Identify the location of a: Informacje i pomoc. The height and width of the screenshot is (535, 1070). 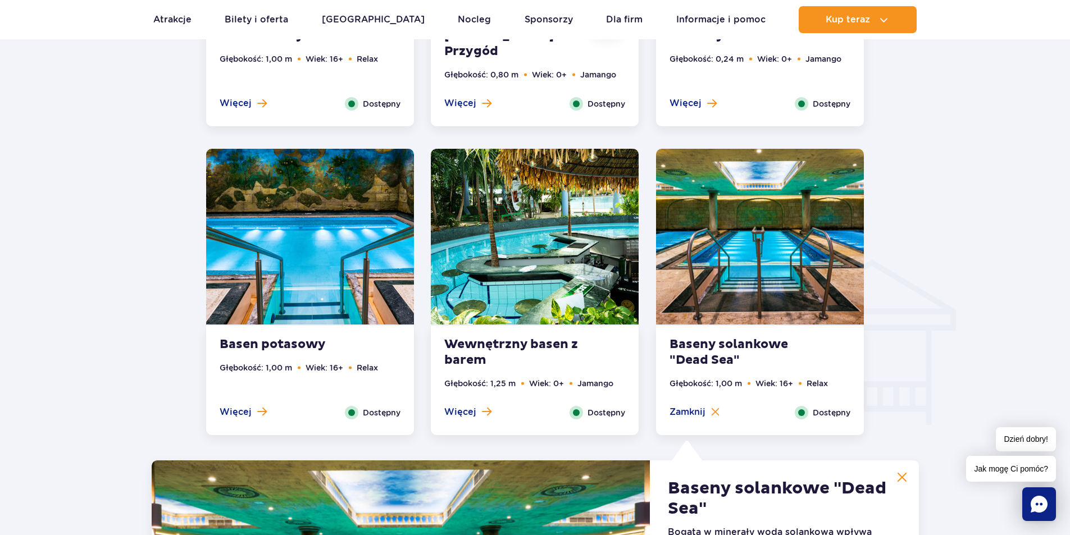
(720, 20).